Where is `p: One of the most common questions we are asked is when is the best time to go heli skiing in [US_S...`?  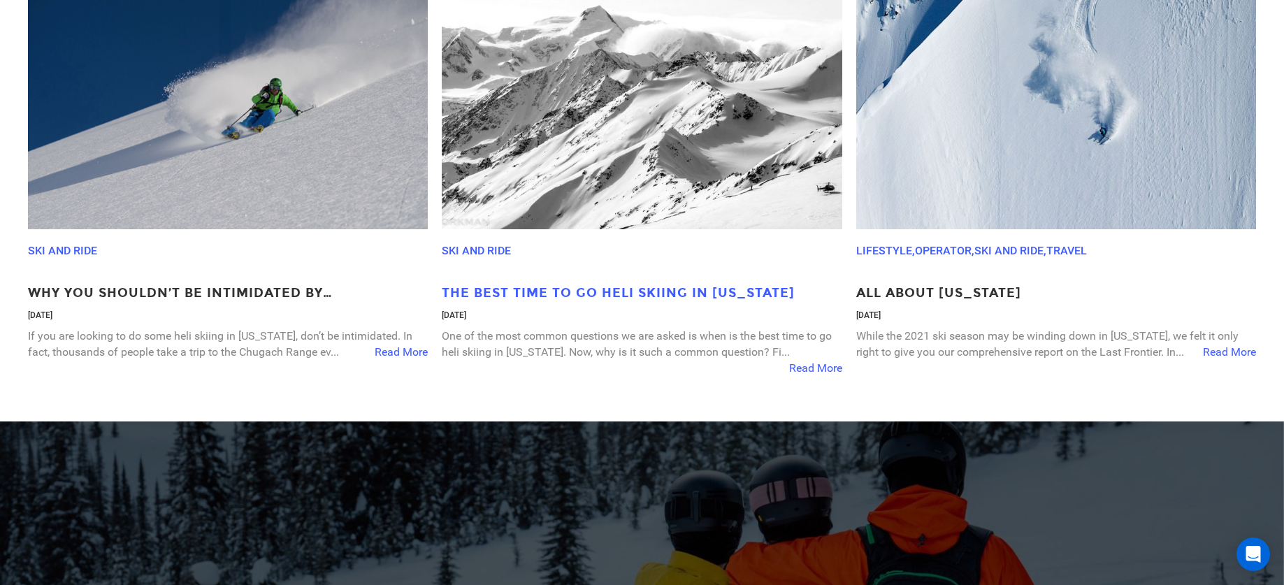
p: One of the most common questions we are asked is when is the best time to go heli skiing in [US_S... is located at coordinates (642, 345).